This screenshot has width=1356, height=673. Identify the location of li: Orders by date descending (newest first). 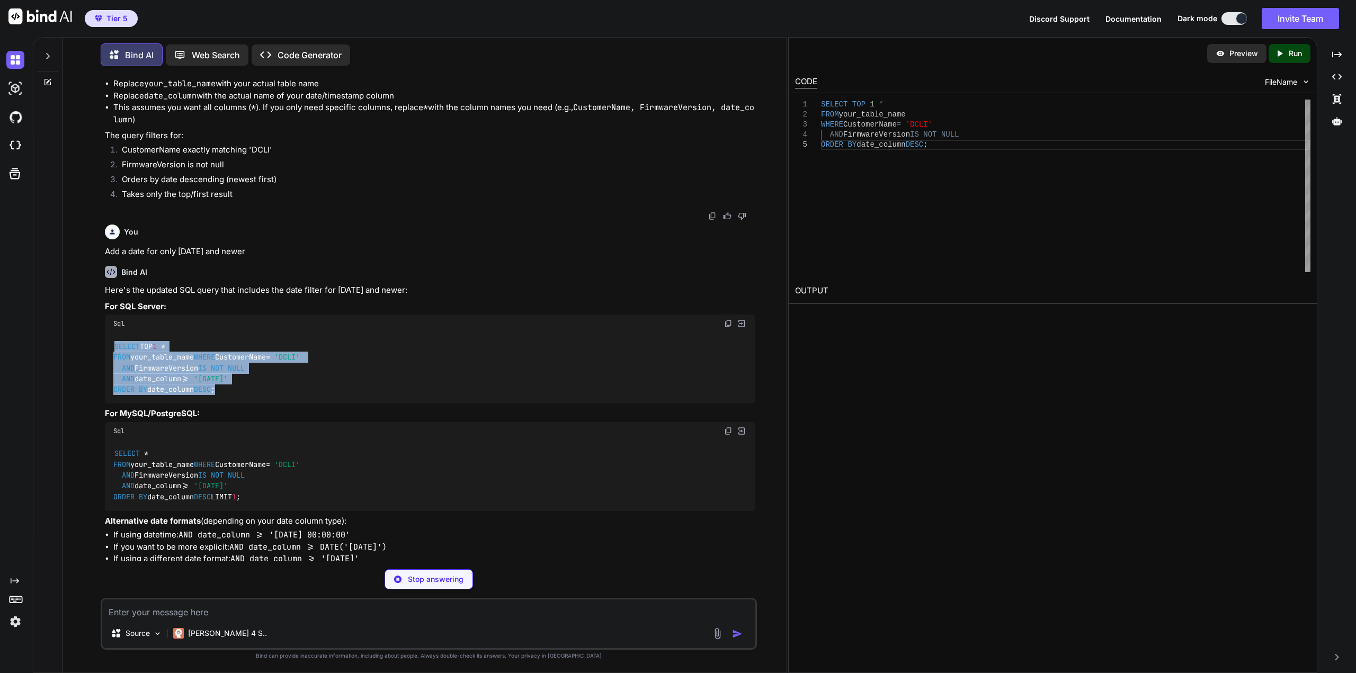
(434, 181).